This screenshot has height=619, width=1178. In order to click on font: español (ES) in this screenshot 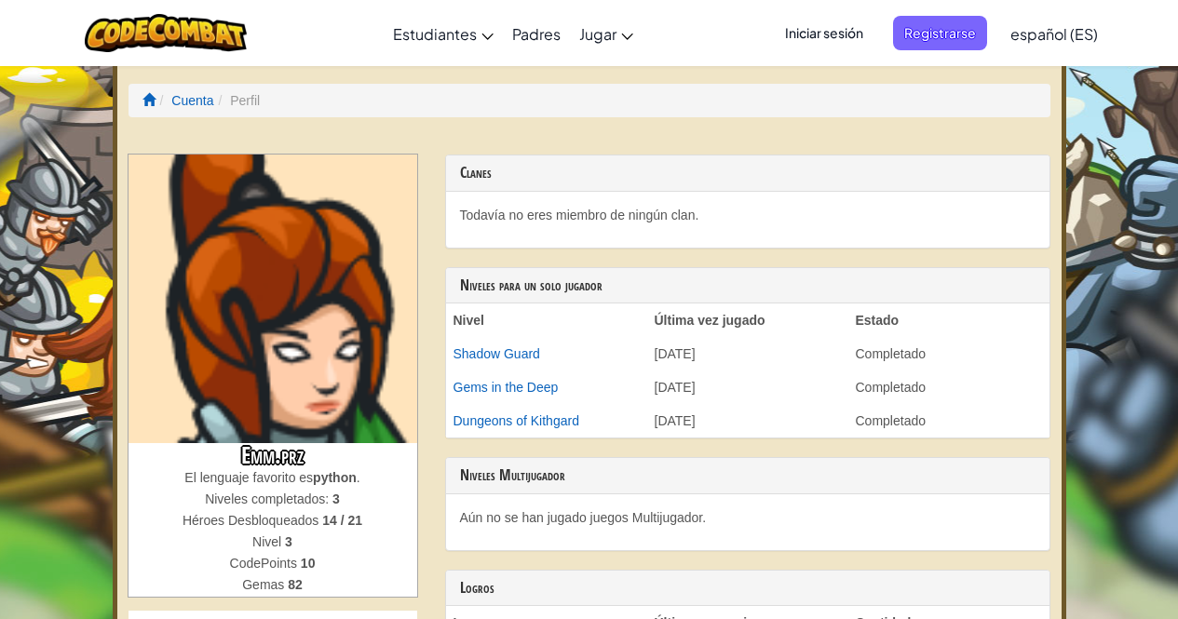, I will do `click(1054, 34)`.